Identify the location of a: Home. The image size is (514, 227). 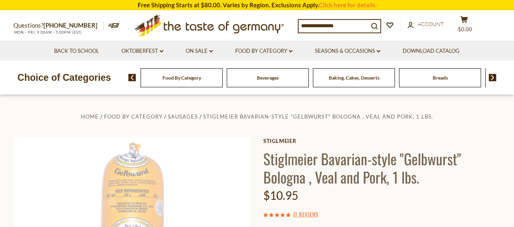
(90, 117).